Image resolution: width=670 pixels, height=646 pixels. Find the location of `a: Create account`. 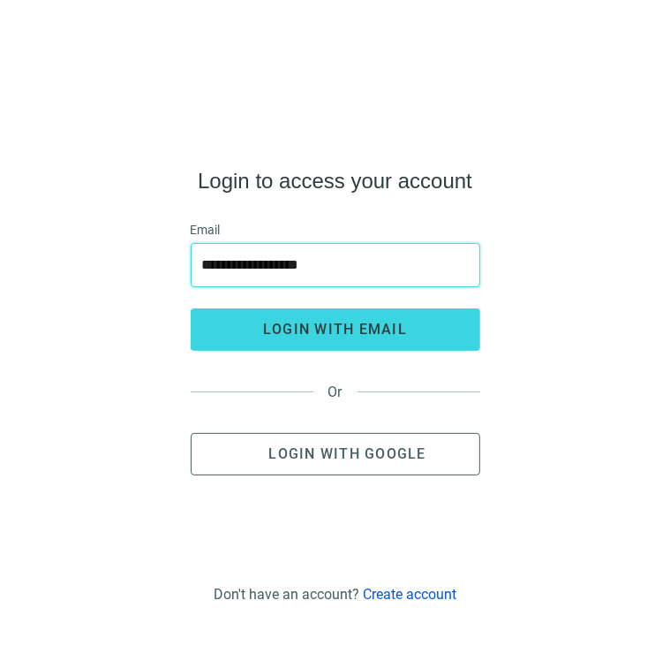

a: Create account is located at coordinates (410, 594).